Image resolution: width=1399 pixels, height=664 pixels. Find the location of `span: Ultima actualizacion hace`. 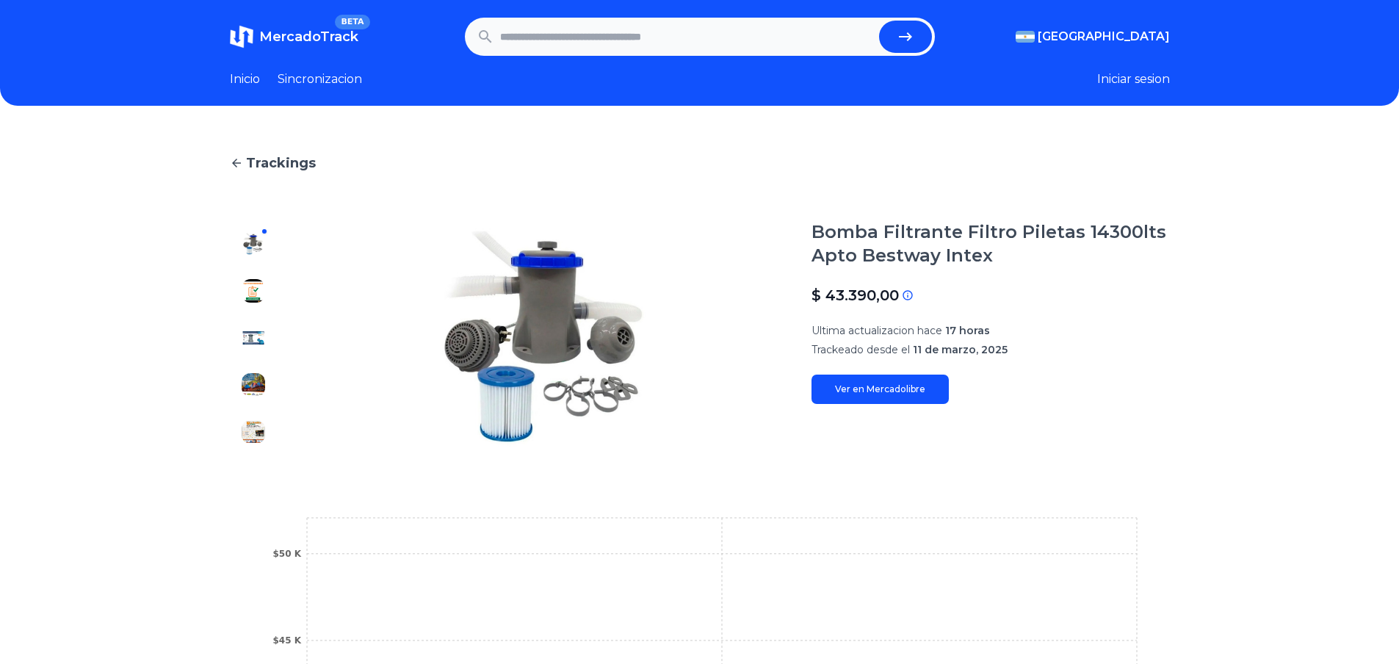

span: Ultima actualizacion hace is located at coordinates (877, 330).